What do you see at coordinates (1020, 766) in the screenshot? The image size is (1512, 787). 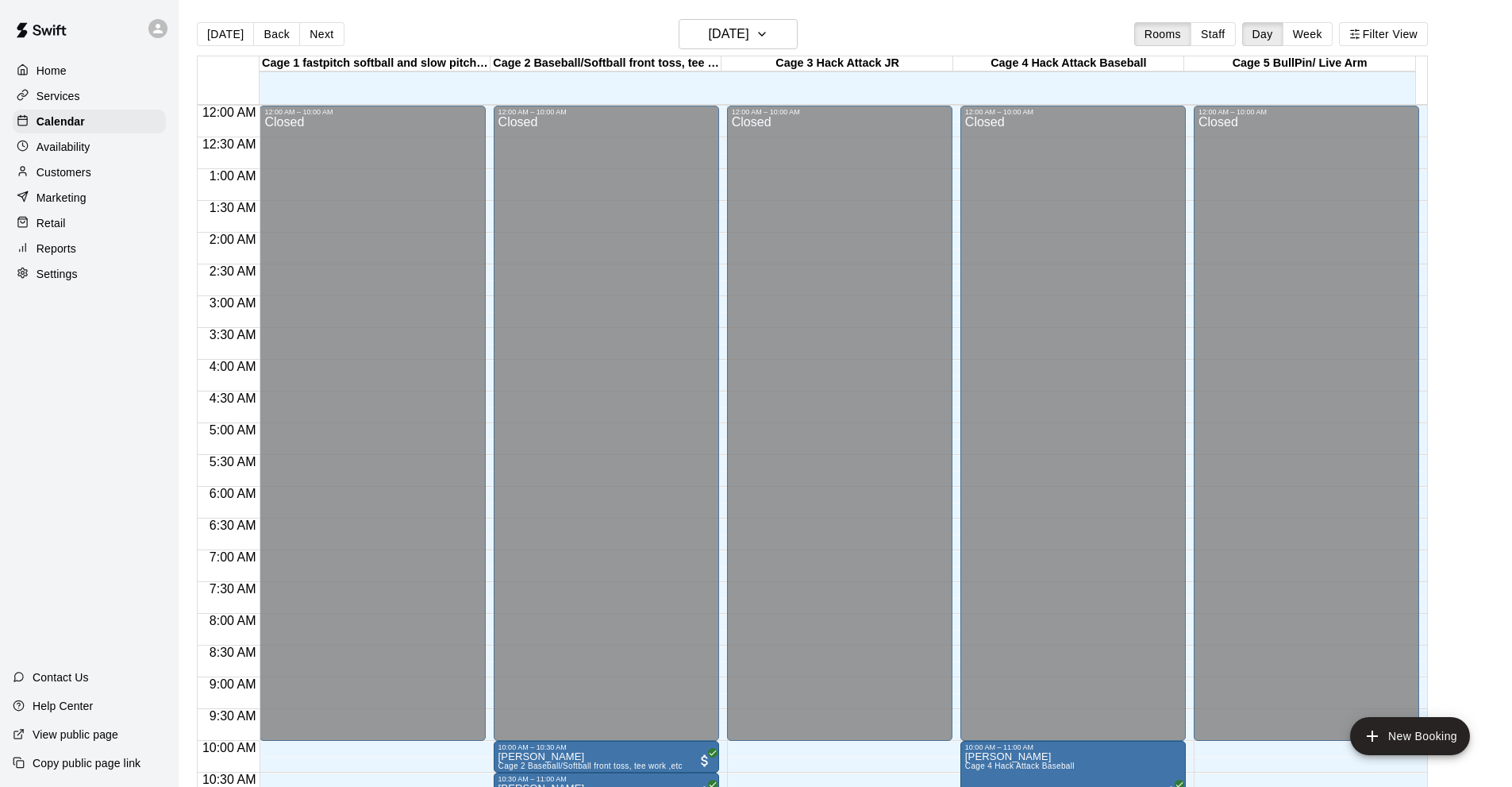 I see `span: Cage 4 Hack Attack Baseball` at bounding box center [1020, 766].